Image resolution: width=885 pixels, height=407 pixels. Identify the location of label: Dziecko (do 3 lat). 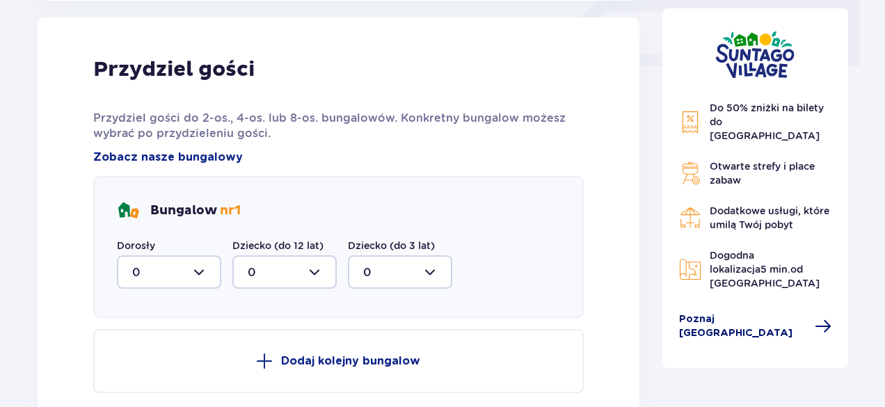
(391, 246).